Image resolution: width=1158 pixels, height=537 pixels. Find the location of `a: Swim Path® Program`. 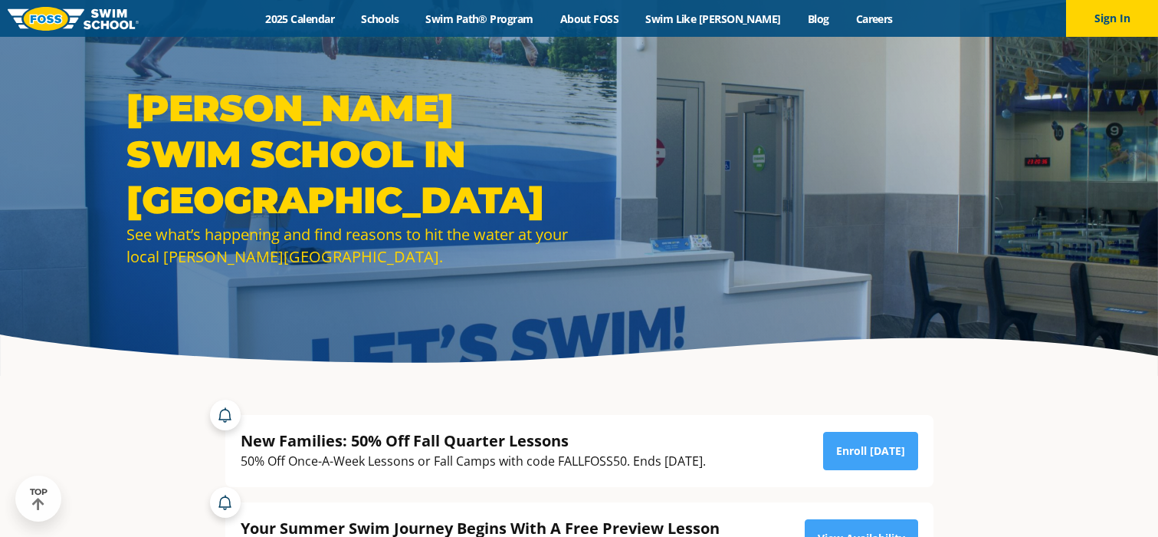

a: Swim Path® Program is located at coordinates (479, 18).